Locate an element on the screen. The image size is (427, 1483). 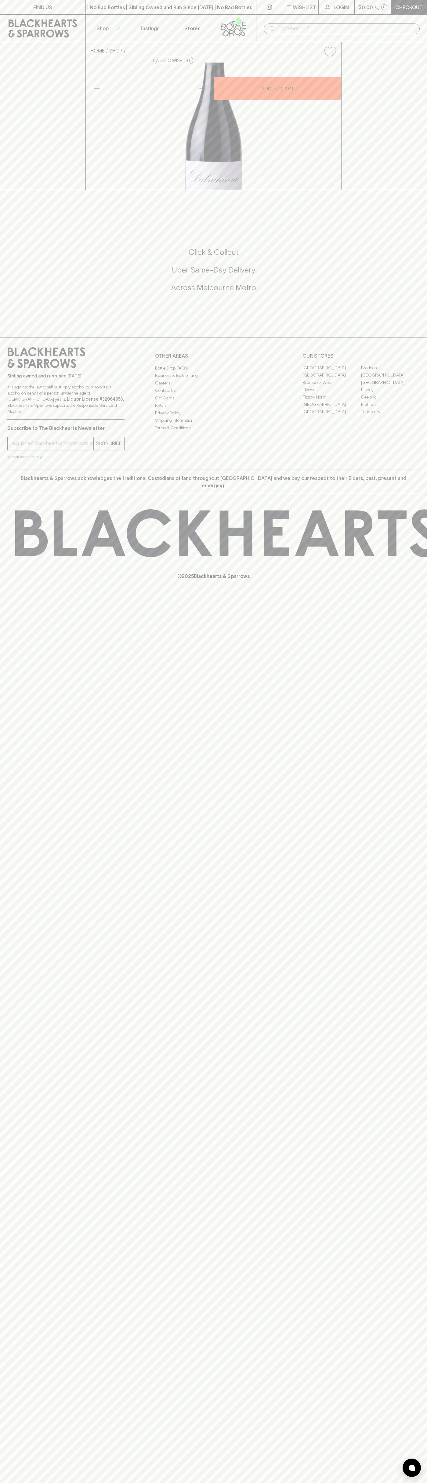
a: Braddon is located at coordinates (390, 368).